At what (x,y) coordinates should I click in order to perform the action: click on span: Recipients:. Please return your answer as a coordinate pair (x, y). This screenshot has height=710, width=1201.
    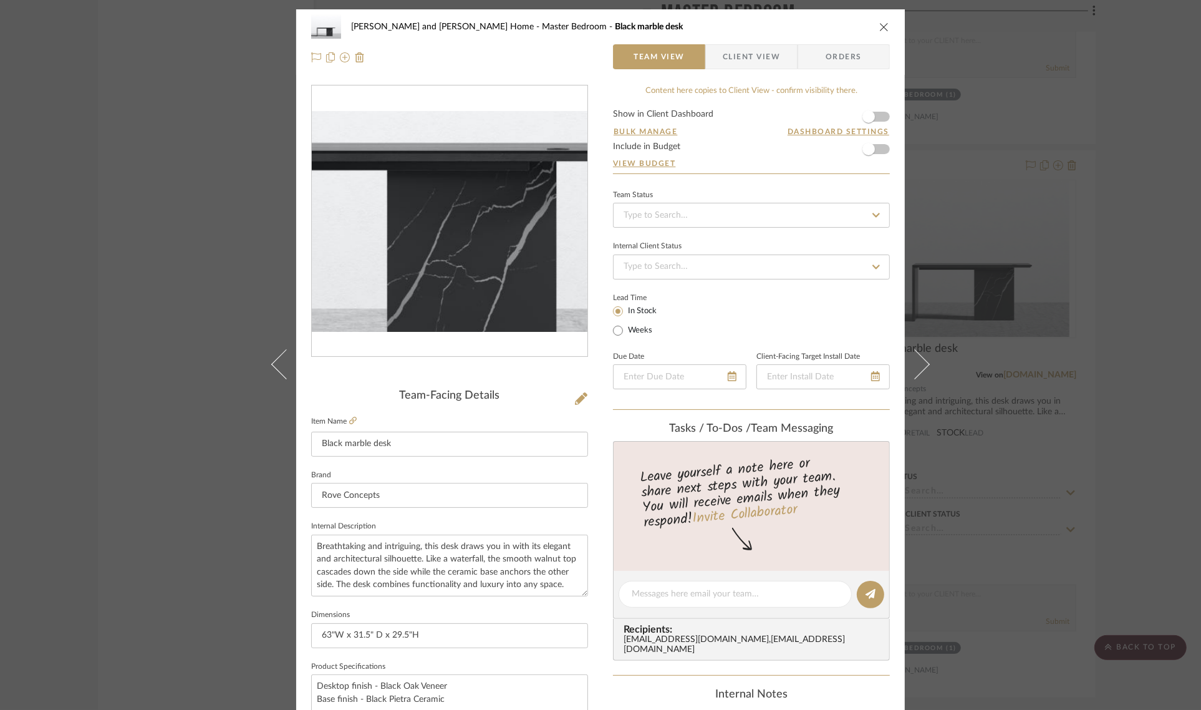
    Looking at the image, I should click on (754, 629).